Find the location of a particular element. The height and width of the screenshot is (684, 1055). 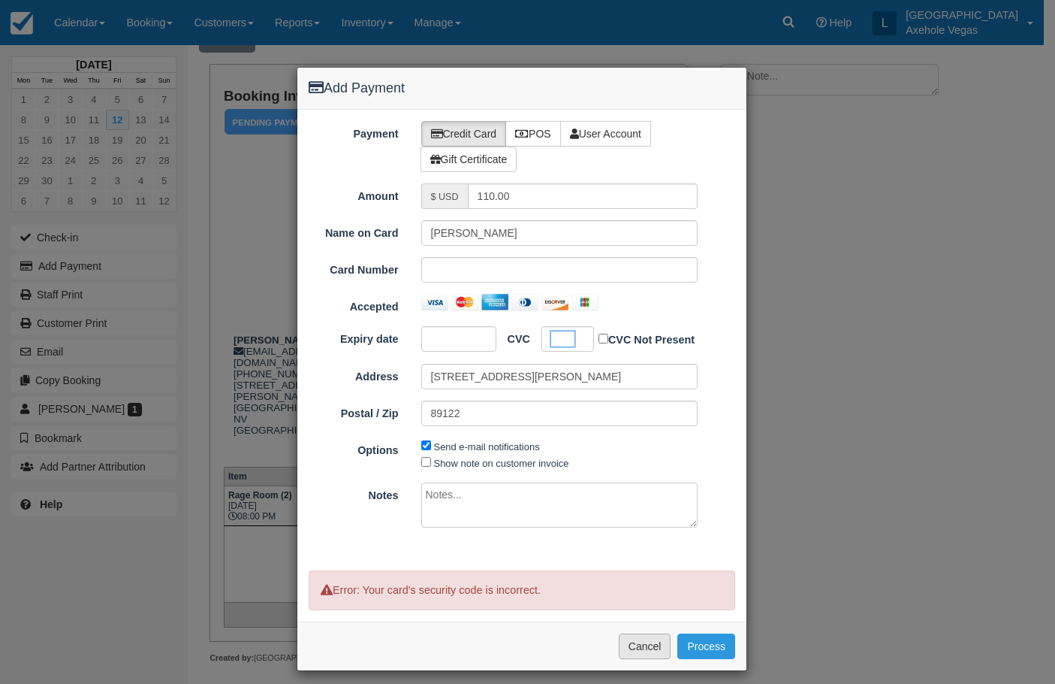

label: POS is located at coordinates (533, 134).